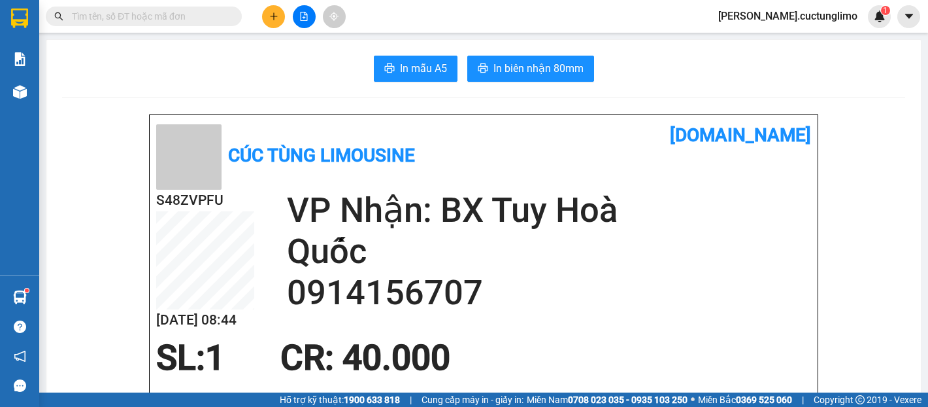 The height and width of the screenshot is (407, 928). What do you see at coordinates (549, 210) in the screenshot?
I see `h2: VP Nhận: BX Tuy Hoà` at bounding box center [549, 210].